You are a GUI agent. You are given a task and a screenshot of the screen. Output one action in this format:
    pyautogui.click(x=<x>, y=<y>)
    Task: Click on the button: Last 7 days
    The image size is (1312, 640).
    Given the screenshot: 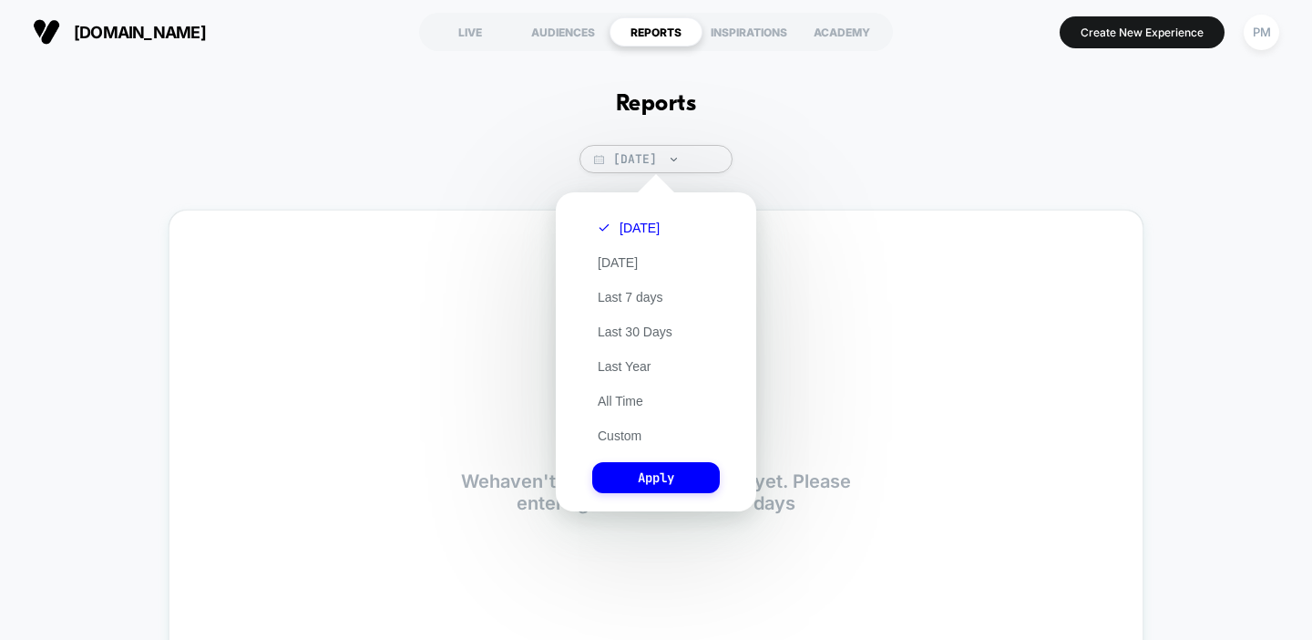 What is the action you would take?
    pyautogui.click(x=630, y=297)
    